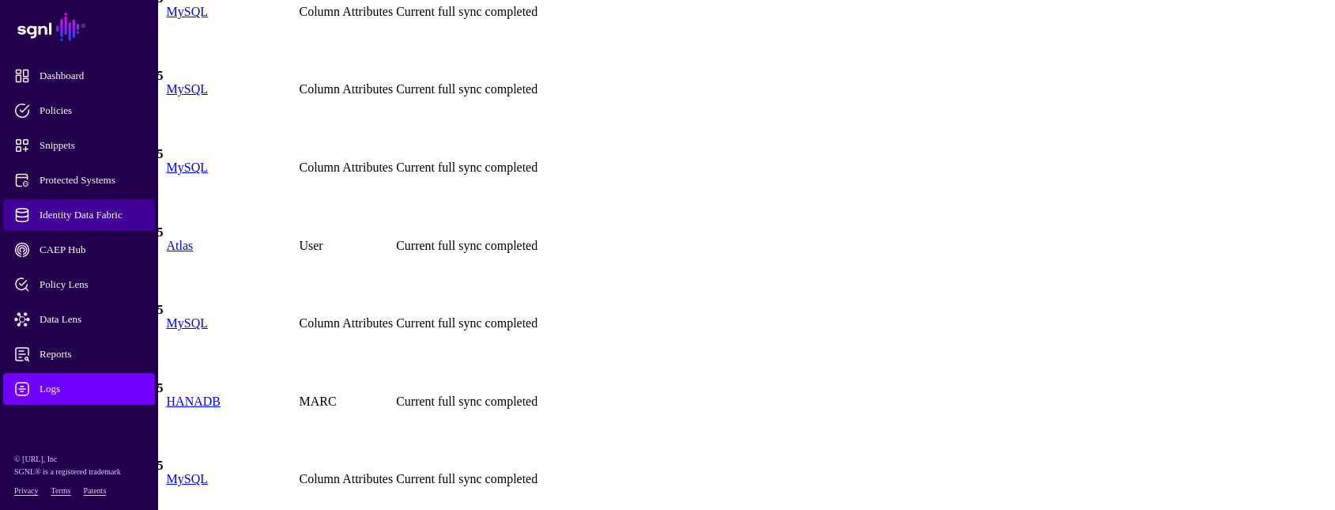 The height and width of the screenshot is (510, 1335). Describe the element at coordinates (79, 27) in the screenshot. I see `a: SGNL` at that location.